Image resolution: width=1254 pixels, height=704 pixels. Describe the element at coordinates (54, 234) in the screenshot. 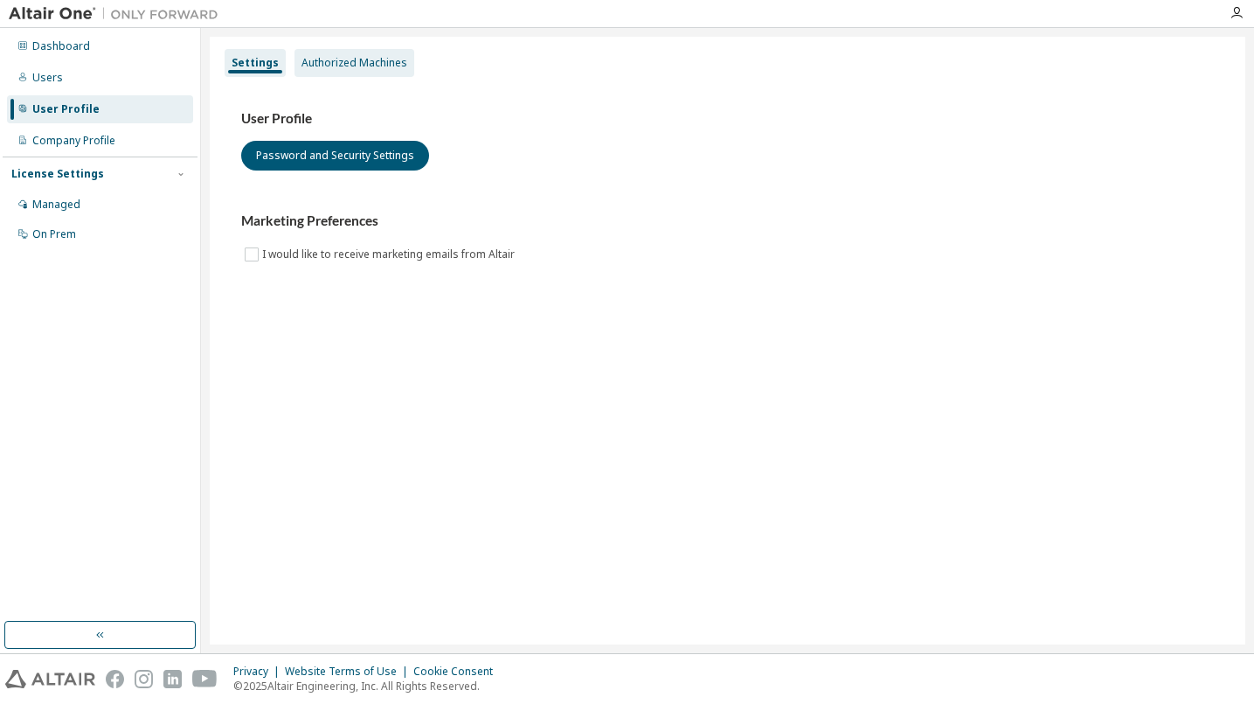

I see `div: On Prem` at that location.